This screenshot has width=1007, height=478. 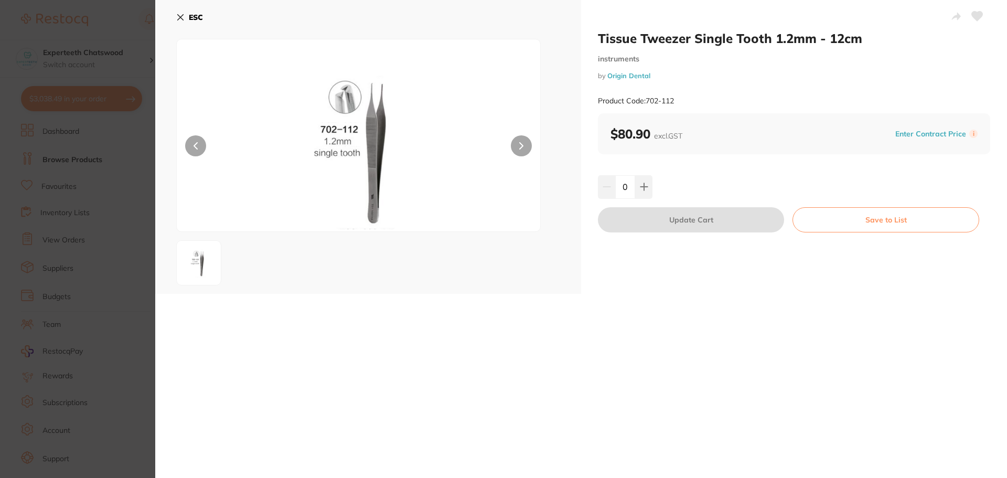 I want to click on label: i, so click(x=973, y=134).